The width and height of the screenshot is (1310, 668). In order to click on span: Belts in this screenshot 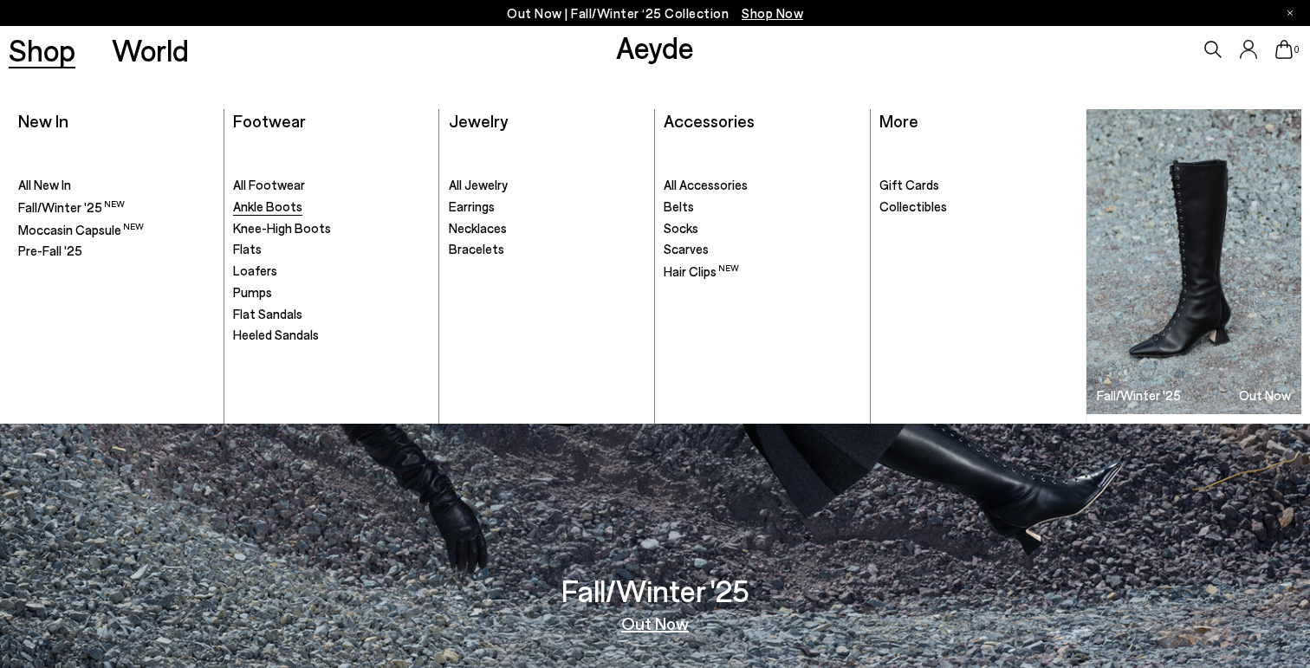, I will do `click(678, 206)`.